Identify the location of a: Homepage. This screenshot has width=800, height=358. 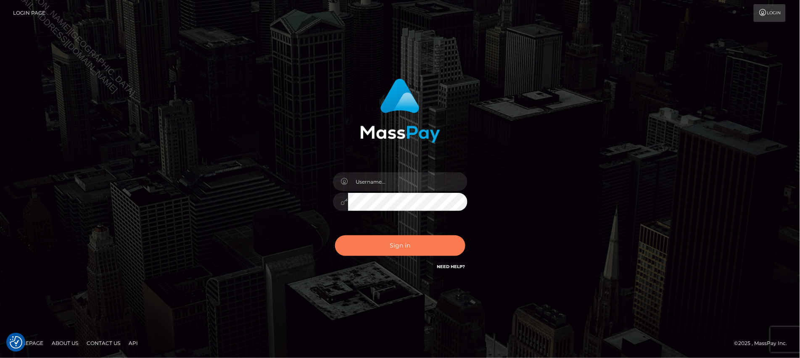
(28, 343).